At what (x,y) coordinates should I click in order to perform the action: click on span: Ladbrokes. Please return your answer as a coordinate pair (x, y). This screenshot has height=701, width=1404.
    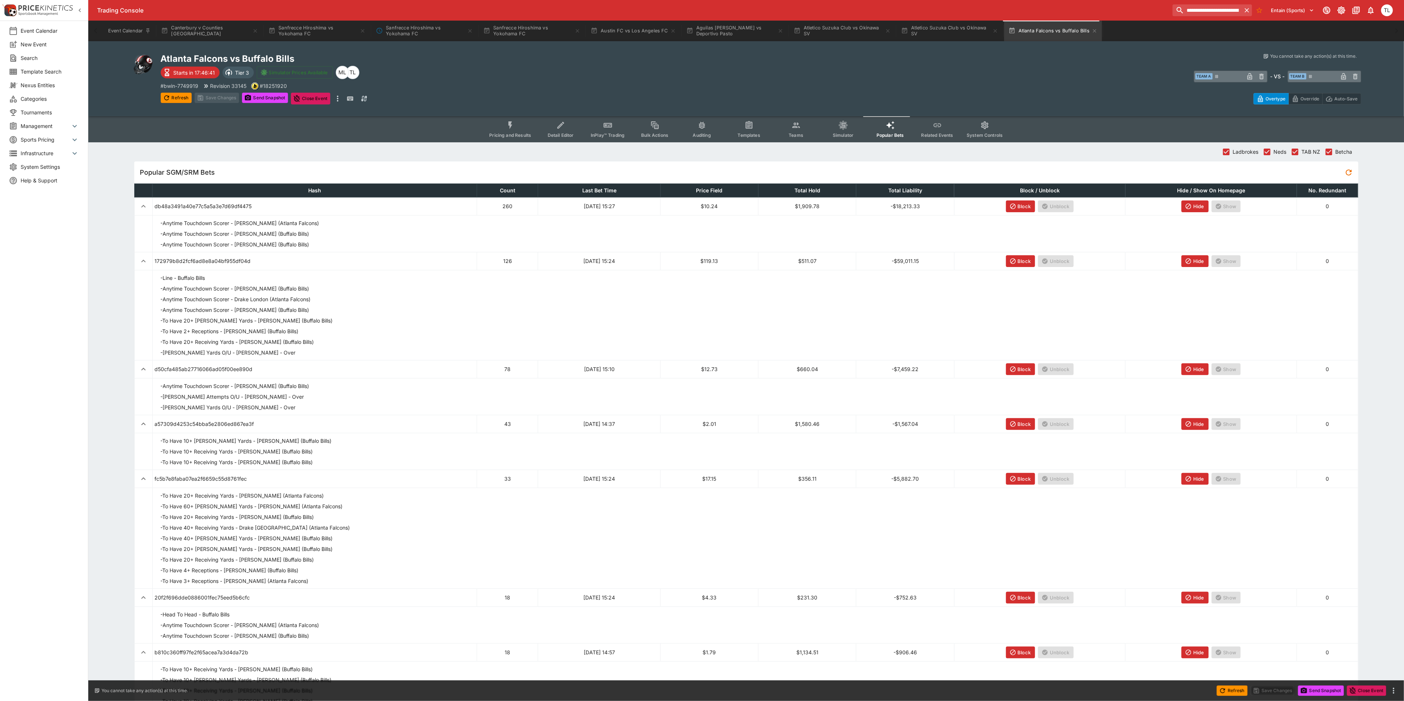
    Looking at the image, I should click on (1246, 152).